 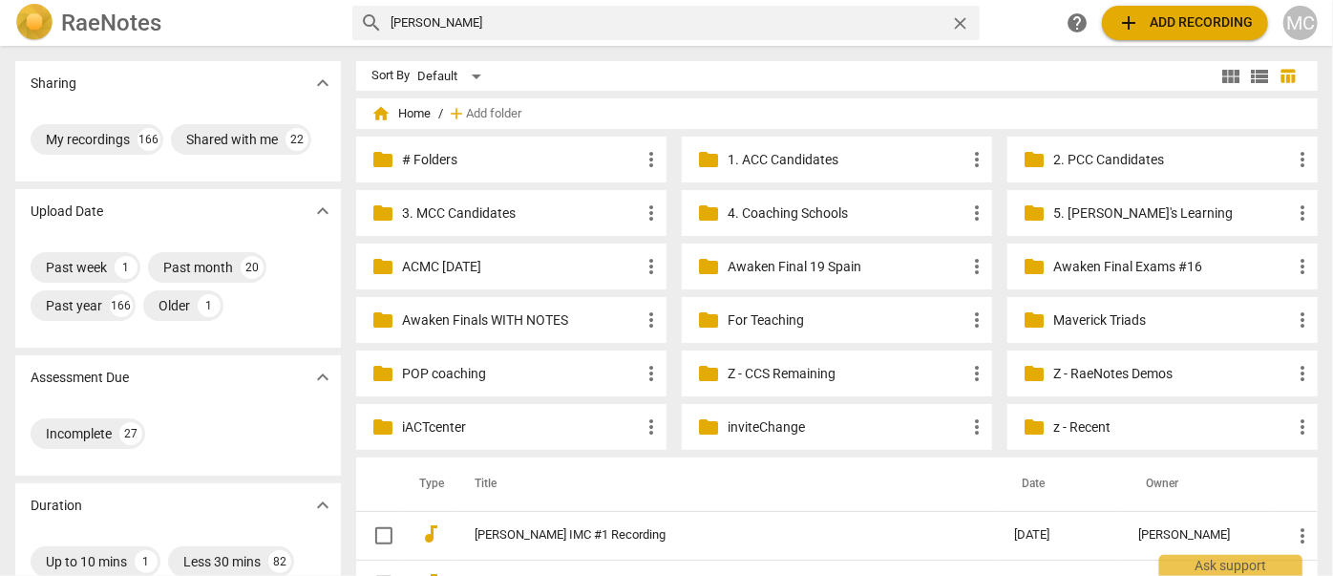 I want to click on p: Awaken Final 19 Spain, so click(x=846, y=266).